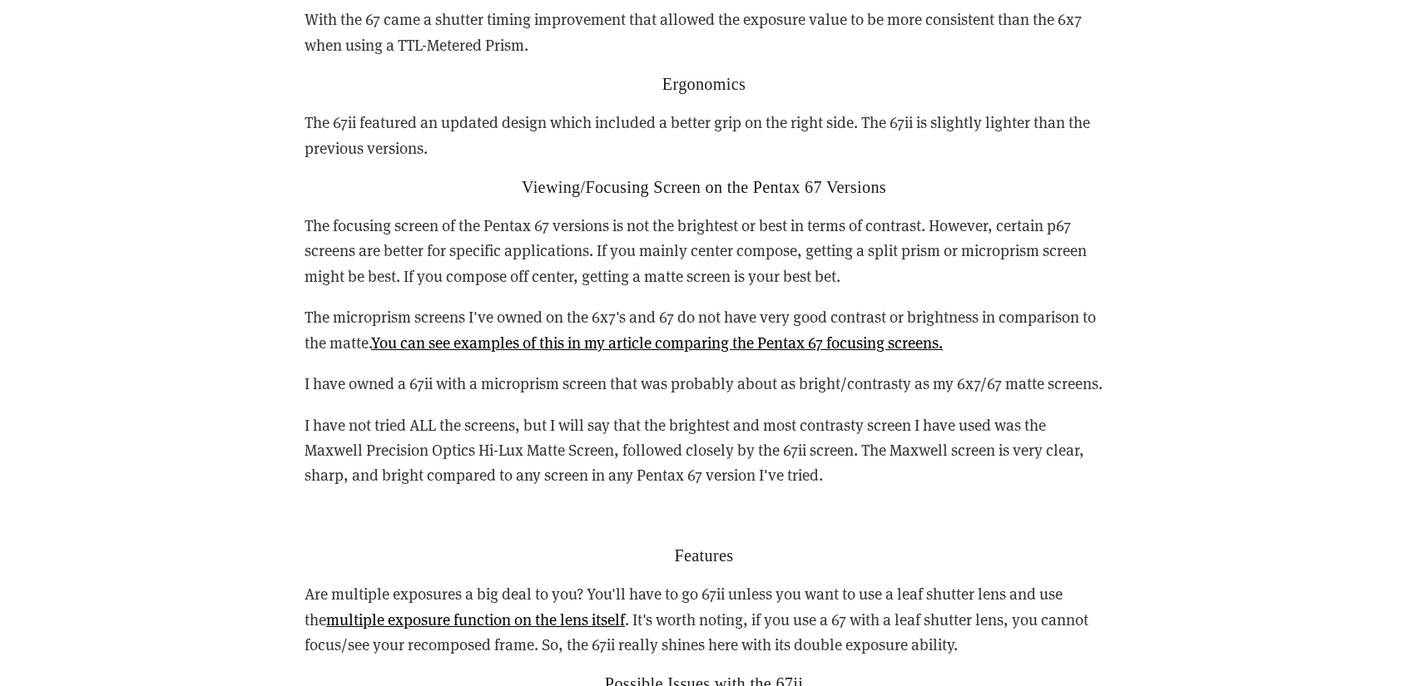  I want to click on p: I have not tried ALL the screens, but I will say that the brightest and most contrasty screen I h..., so click(704, 450).